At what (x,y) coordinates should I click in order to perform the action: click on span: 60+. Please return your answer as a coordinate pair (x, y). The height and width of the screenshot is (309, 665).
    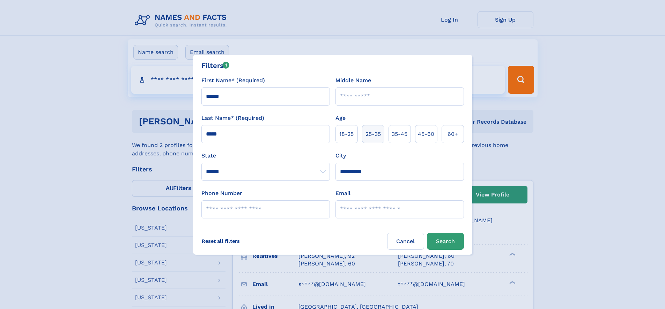
    Looking at the image, I should click on (452, 134).